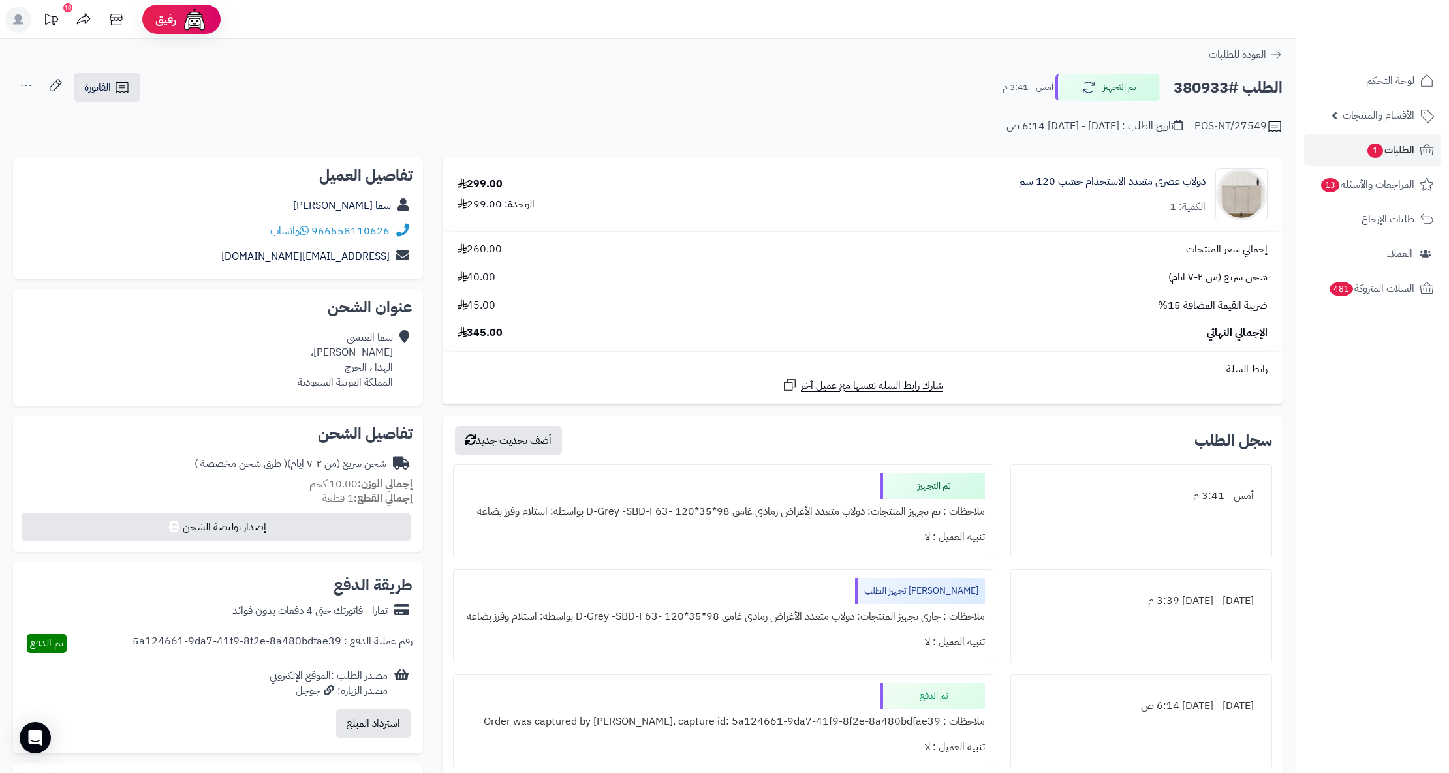 This screenshot has width=1449, height=773. Describe the element at coordinates (1238, 127) in the screenshot. I see `div: POS-NT/27549` at that location.